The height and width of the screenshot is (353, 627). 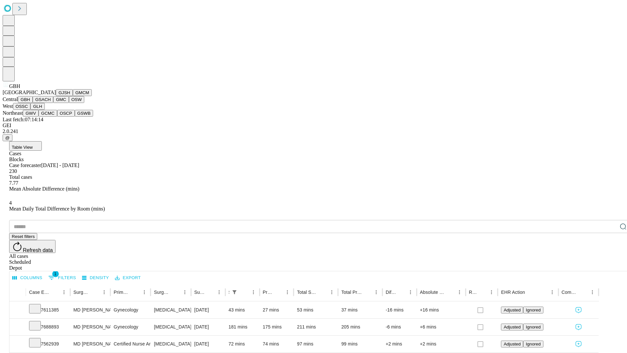 What do you see at coordinates (48, 310) in the screenshot?
I see `div: 7611385` at bounding box center [48, 310].